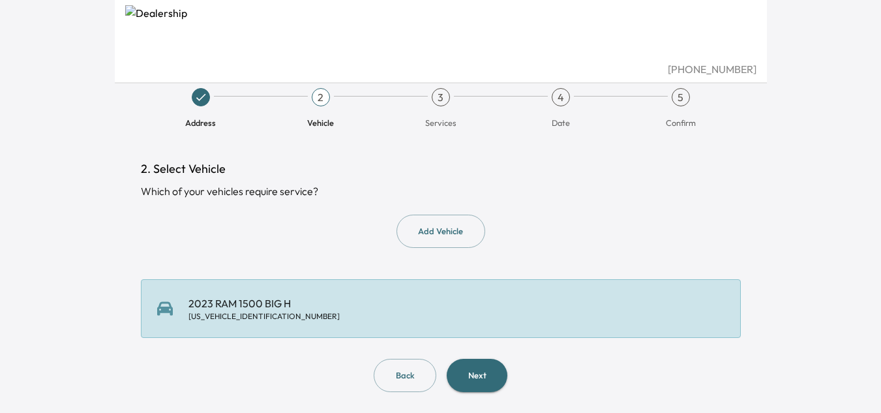 The width and height of the screenshot is (881, 413). Describe the element at coordinates (320, 123) in the screenshot. I see `span: Vehicle` at that location.